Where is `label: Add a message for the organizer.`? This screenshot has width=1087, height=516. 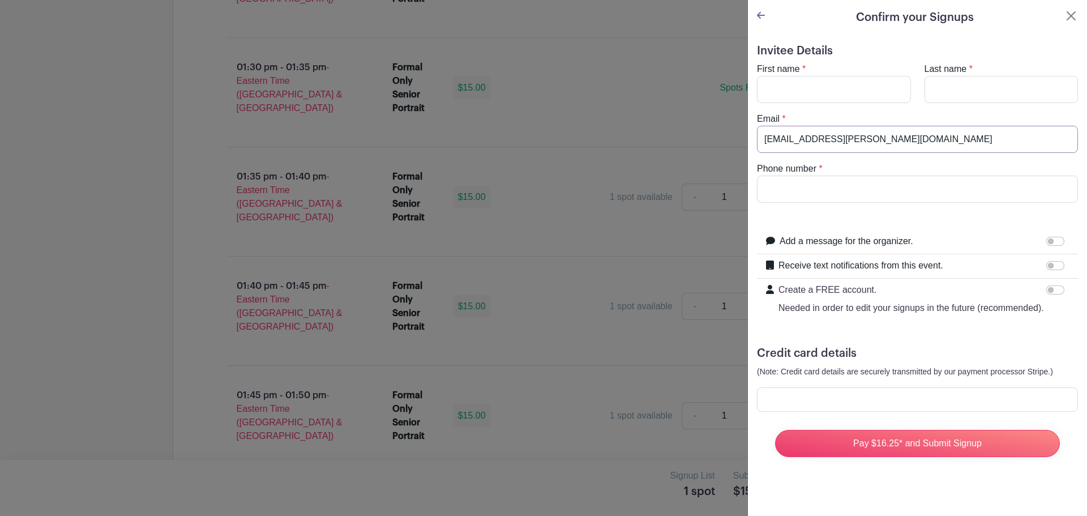
label: Add a message for the organizer. is located at coordinates (847, 241).